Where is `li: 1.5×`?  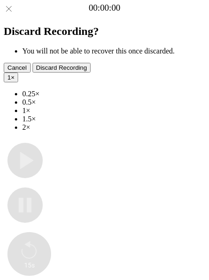
li: 1.5× is located at coordinates (114, 119).